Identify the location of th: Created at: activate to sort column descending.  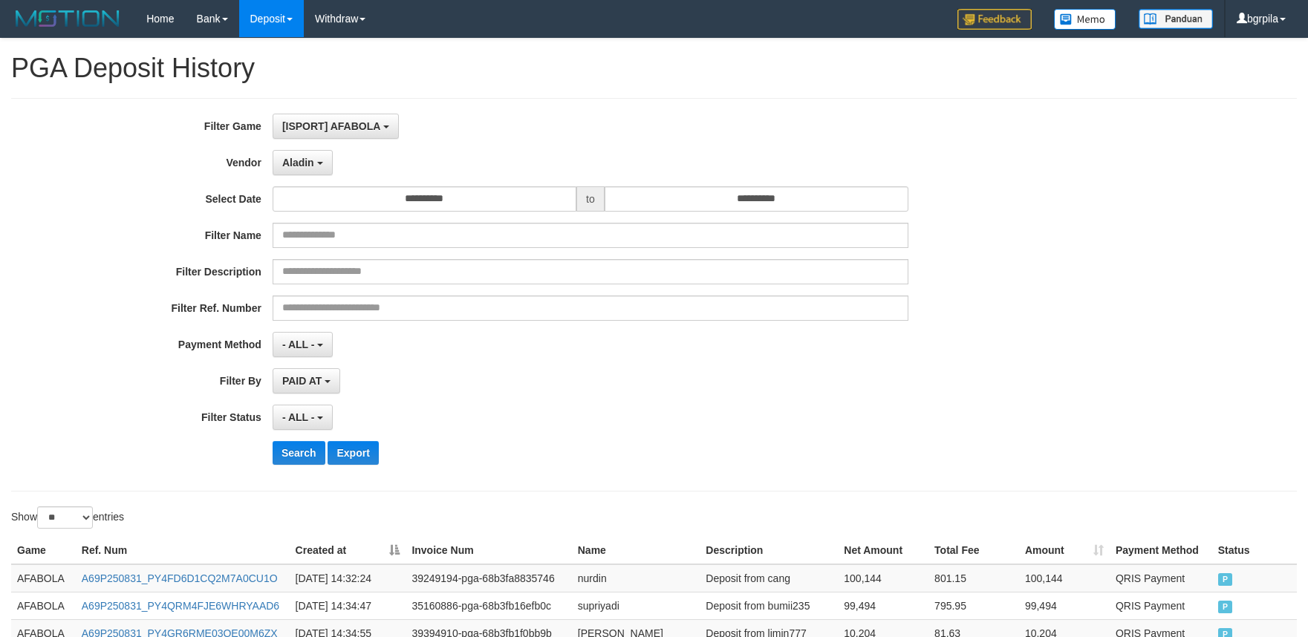
(348, 550).